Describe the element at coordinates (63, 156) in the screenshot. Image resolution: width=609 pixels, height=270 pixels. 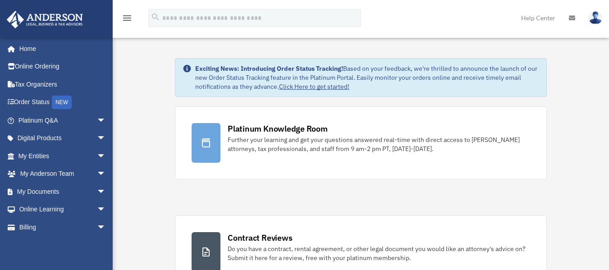
I see `a: My Entitiesarrow_drop_down` at that location.